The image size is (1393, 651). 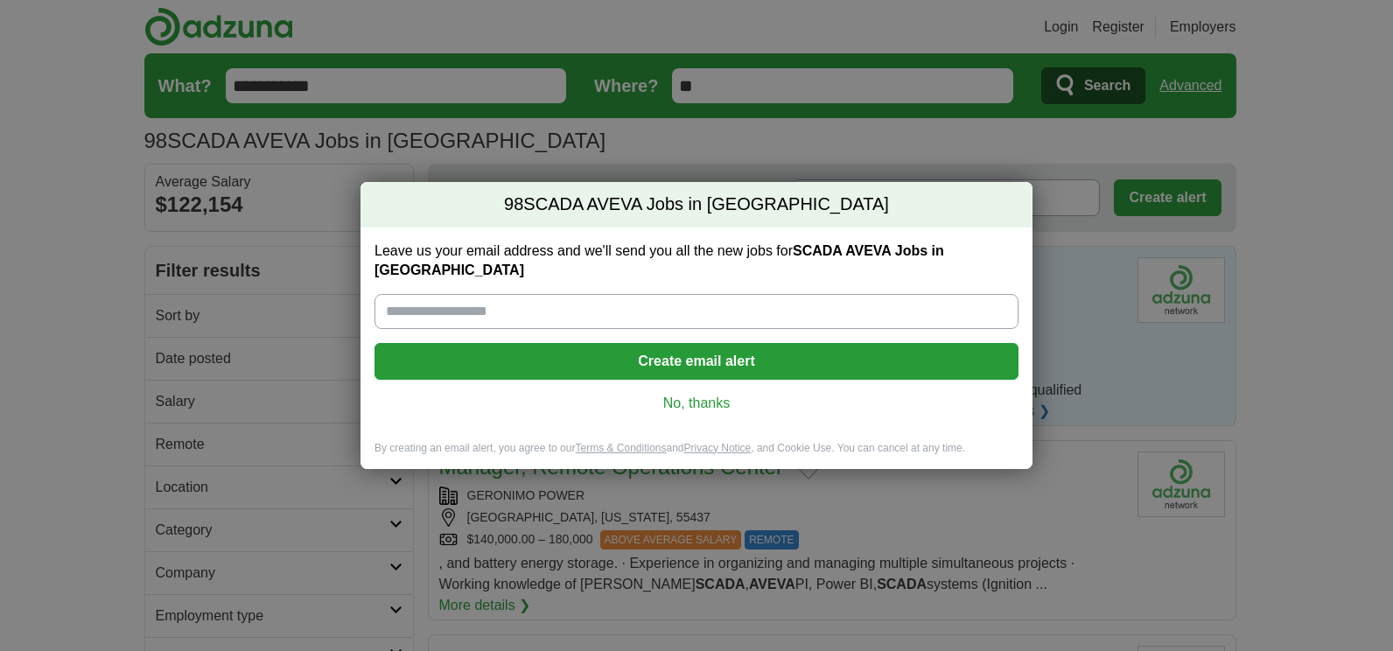 What do you see at coordinates (621, 448) in the screenshot?
I see `a: Terms & Conditions` at bounding box center [621, 448].